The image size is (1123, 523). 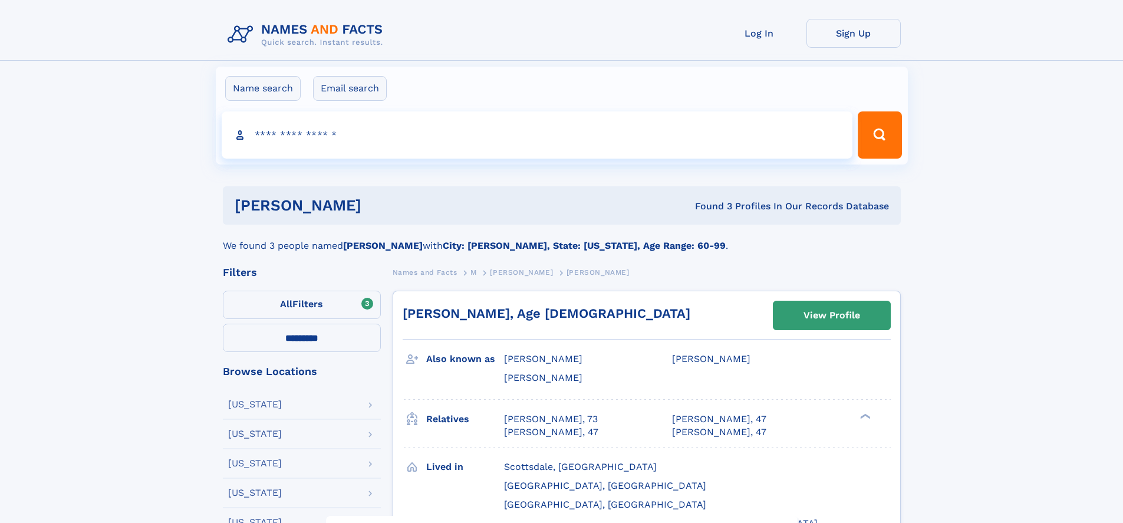 What do you see at coordinates (708, 206) in the screenshot?
I see `div: Found 3 Profiles In Our Records Database` at bounding box center [708, 206].